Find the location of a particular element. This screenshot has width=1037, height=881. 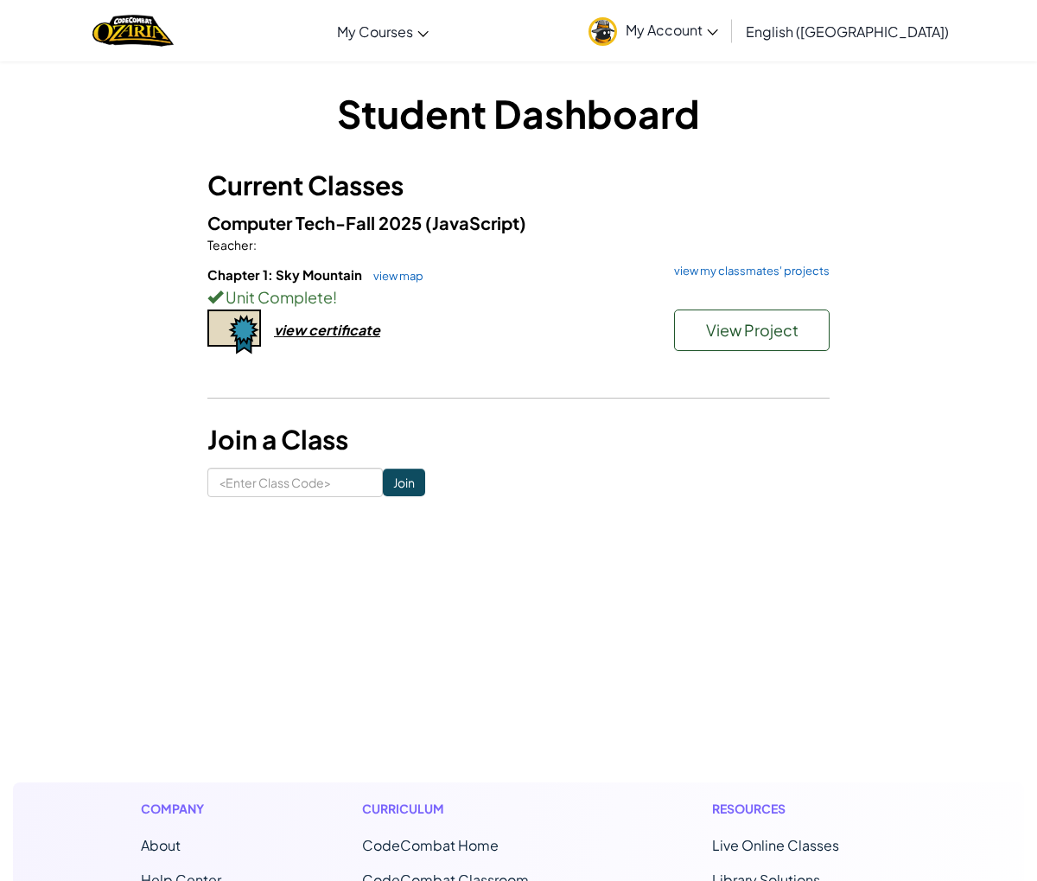

span: My Account is located at coordinates (672, 29).